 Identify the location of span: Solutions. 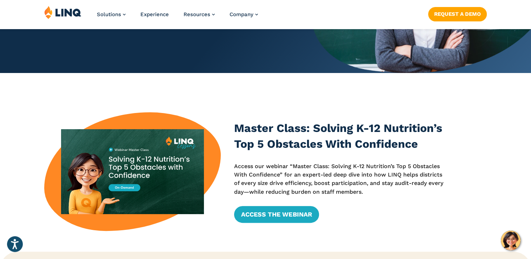
(109, 14).